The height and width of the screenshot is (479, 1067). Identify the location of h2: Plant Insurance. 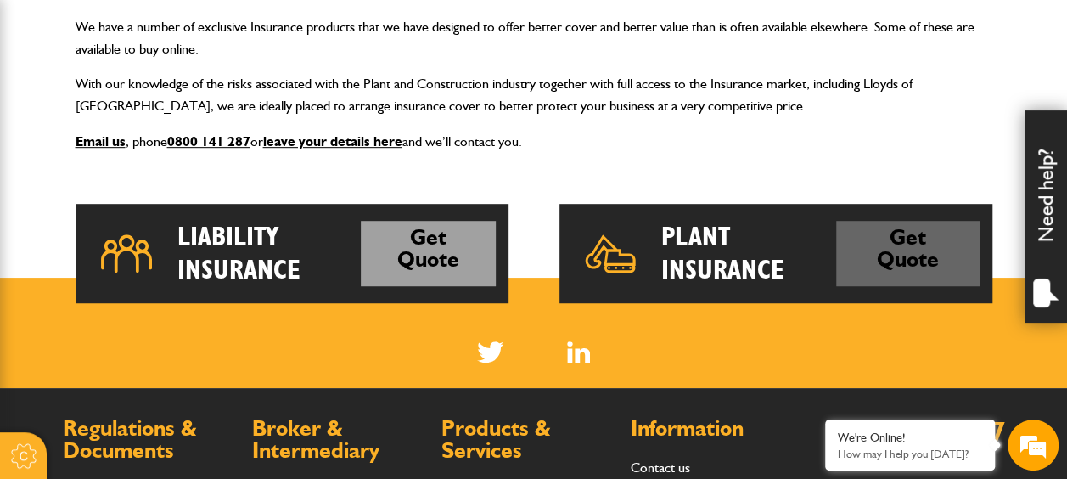
(749, 253).